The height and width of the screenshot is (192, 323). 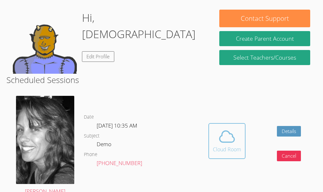 What do you see at coordinates (289, 156) in the screenshot?
I see `button: Cancel` at bounding box center [289, 156].